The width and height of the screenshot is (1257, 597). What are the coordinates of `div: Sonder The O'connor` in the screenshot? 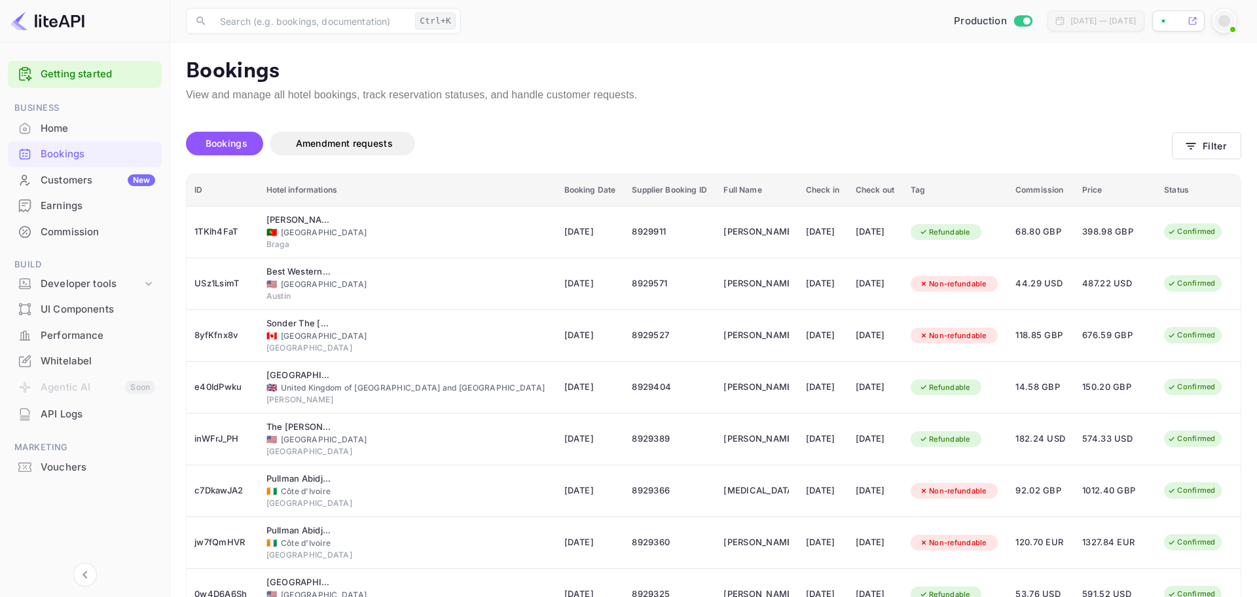 It's located at (299, 324).